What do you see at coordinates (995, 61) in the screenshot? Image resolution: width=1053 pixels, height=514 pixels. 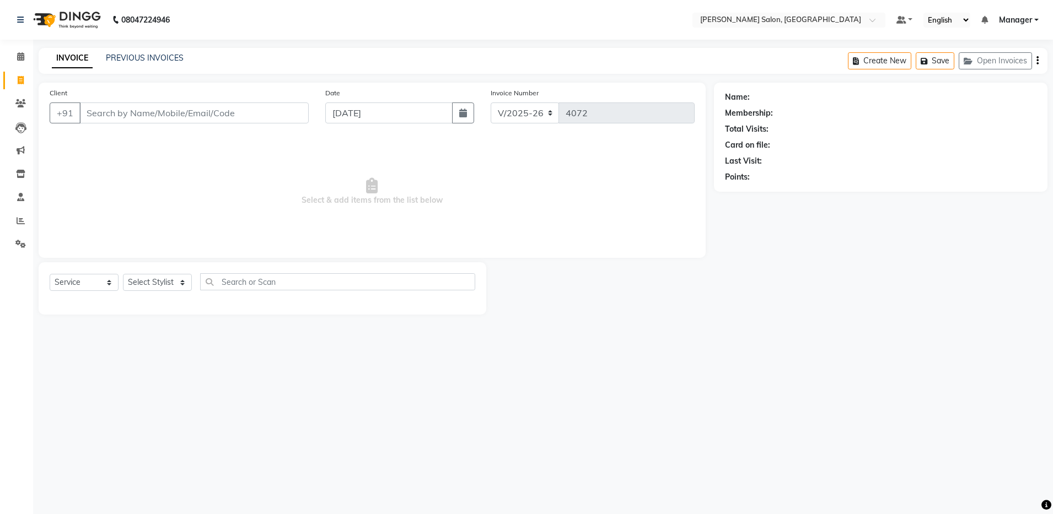 I see `button: Open Invoices` at bounding box center [995, 61].